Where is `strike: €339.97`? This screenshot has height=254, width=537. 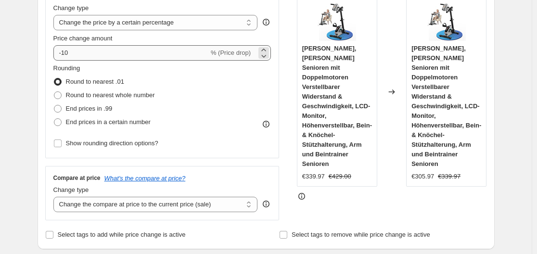
strike: €339.97 is located at coordinates (449, 176).